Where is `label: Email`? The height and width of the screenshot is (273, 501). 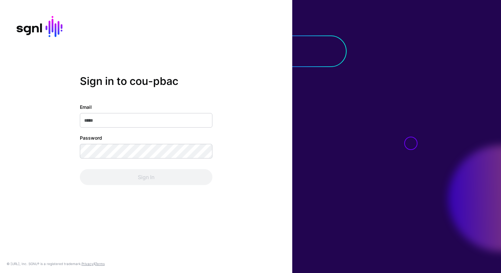
label: Email is located at coordinates (86, 107).